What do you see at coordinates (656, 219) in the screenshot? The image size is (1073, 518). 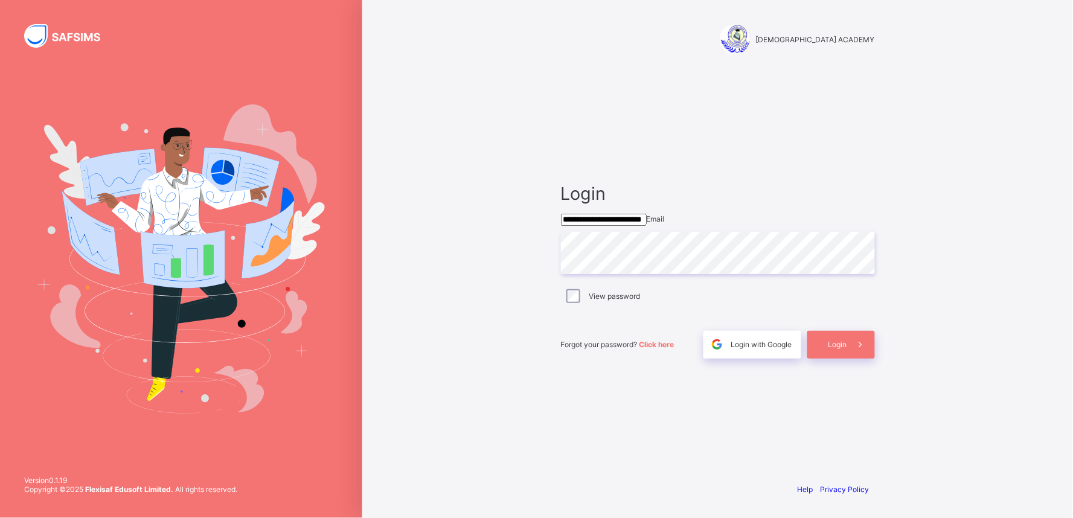 I see `span: Email` at bounding box center [656, 219].